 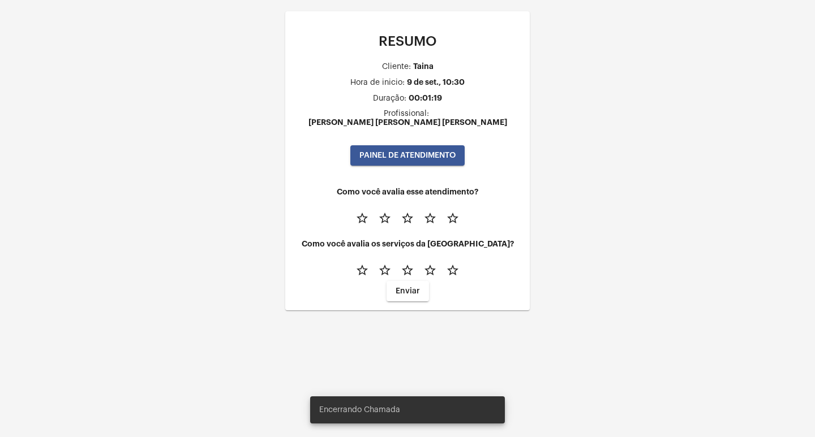 I want to click on div: Hora de inicio:, so click(x=377, y=83).